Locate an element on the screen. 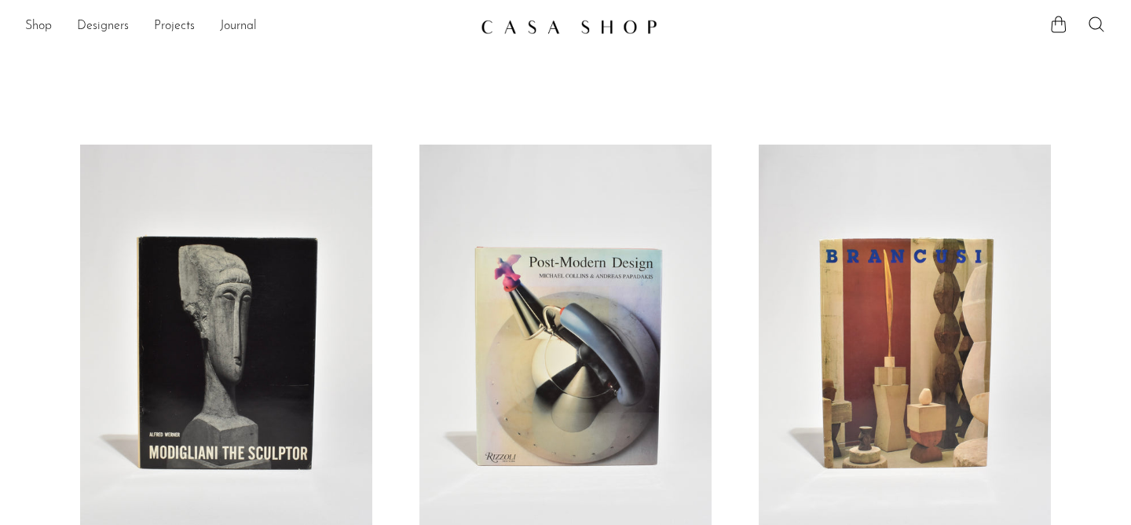 The height and width of the screenshot is (525, 1131). a: Designers is located at coordinates (103, 27).